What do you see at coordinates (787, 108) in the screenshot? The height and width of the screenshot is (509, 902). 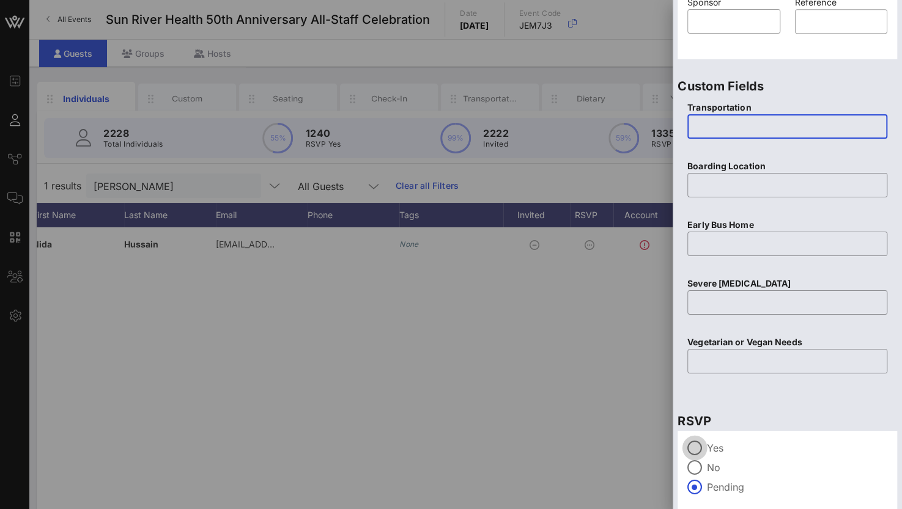 I see `p: Transportation` at bounding box center [787, 108].